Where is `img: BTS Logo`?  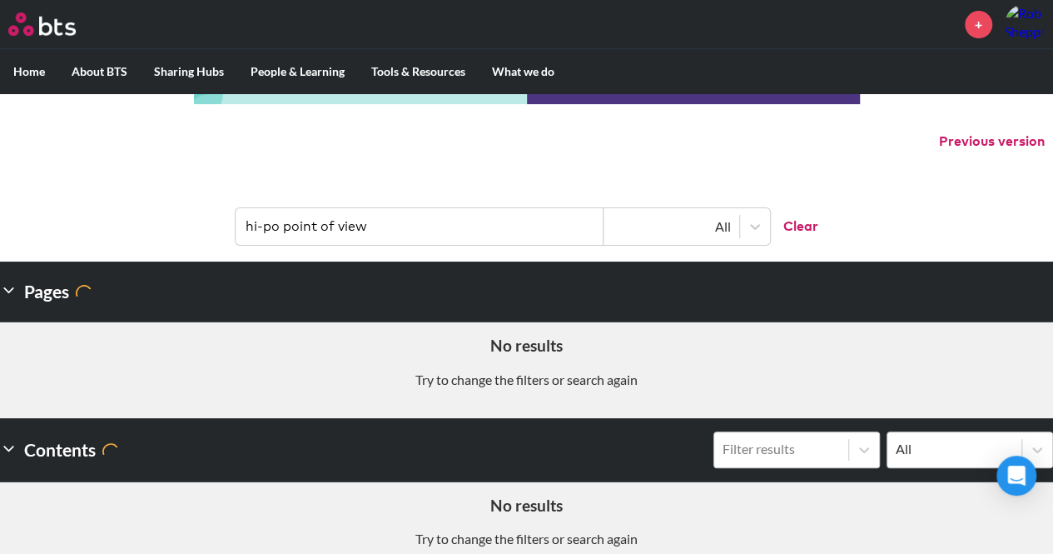 img: BTS Logo is located at coordinates (42, 24).